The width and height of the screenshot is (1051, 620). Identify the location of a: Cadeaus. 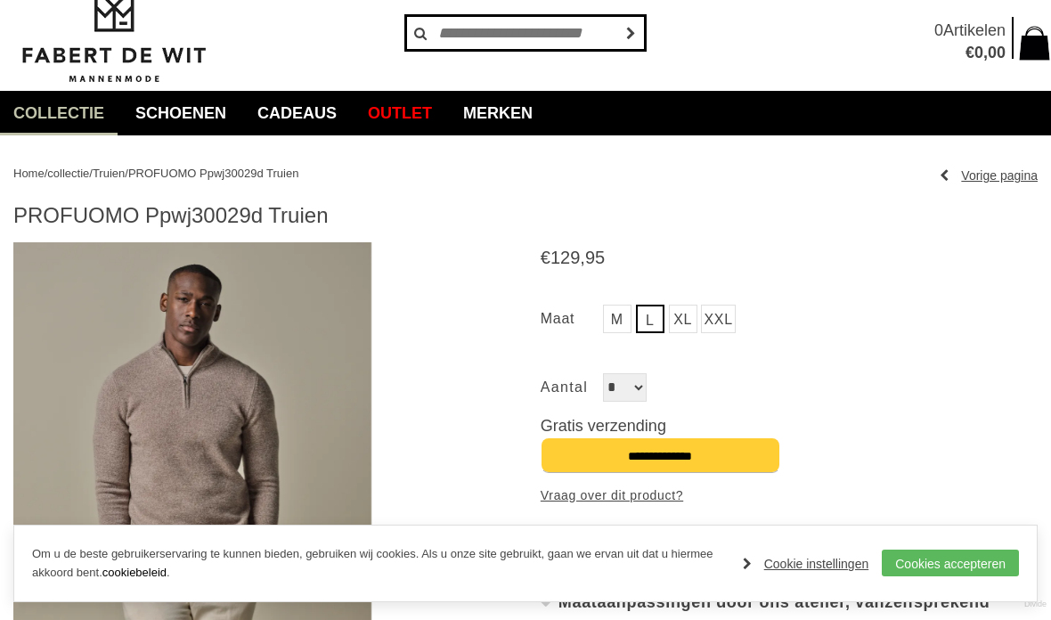
(296, 113).